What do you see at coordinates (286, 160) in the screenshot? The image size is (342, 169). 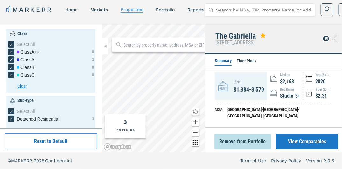 I see `a: Privacy Policy` at bounding box center [286, 160].